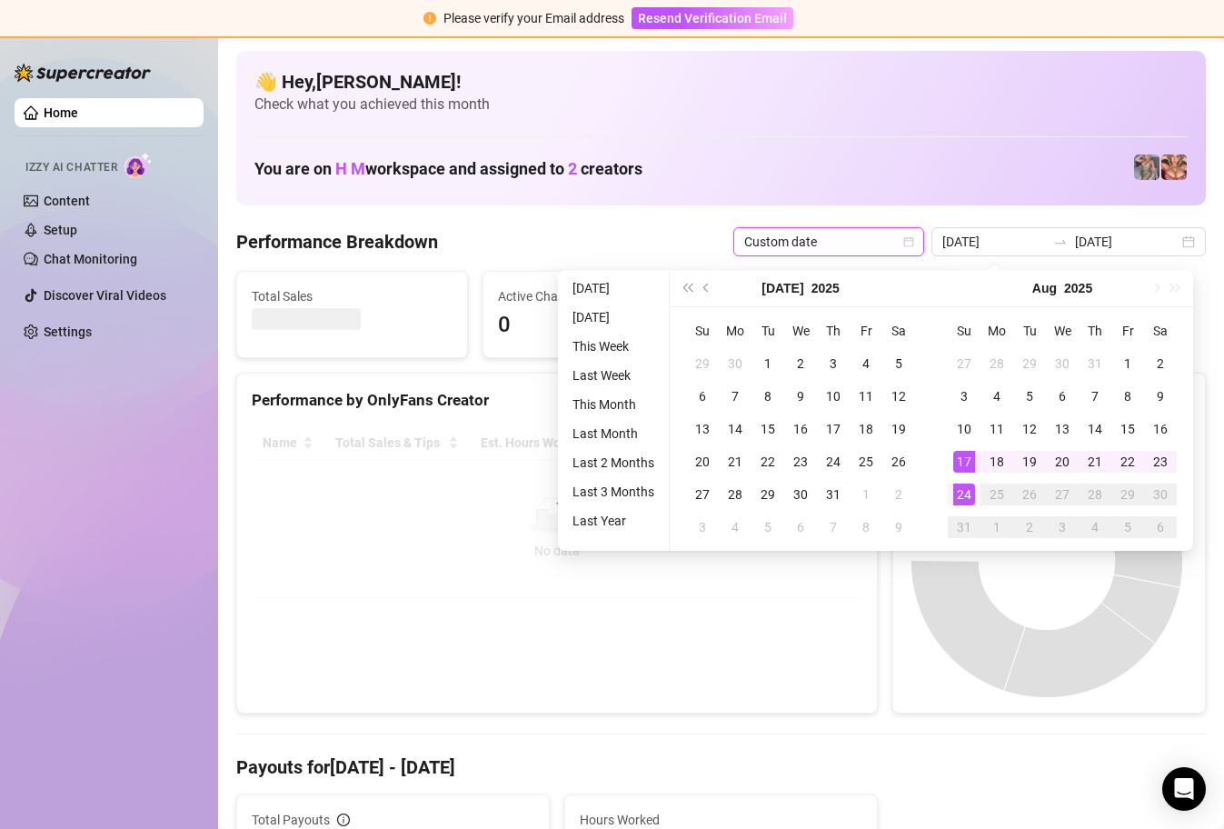 Image resolution: width=1224 pixels, height=829 pixels. Describe the element at coordinates (430, 18) in the screenshot. I see `span: exclamation-circle` at that location.